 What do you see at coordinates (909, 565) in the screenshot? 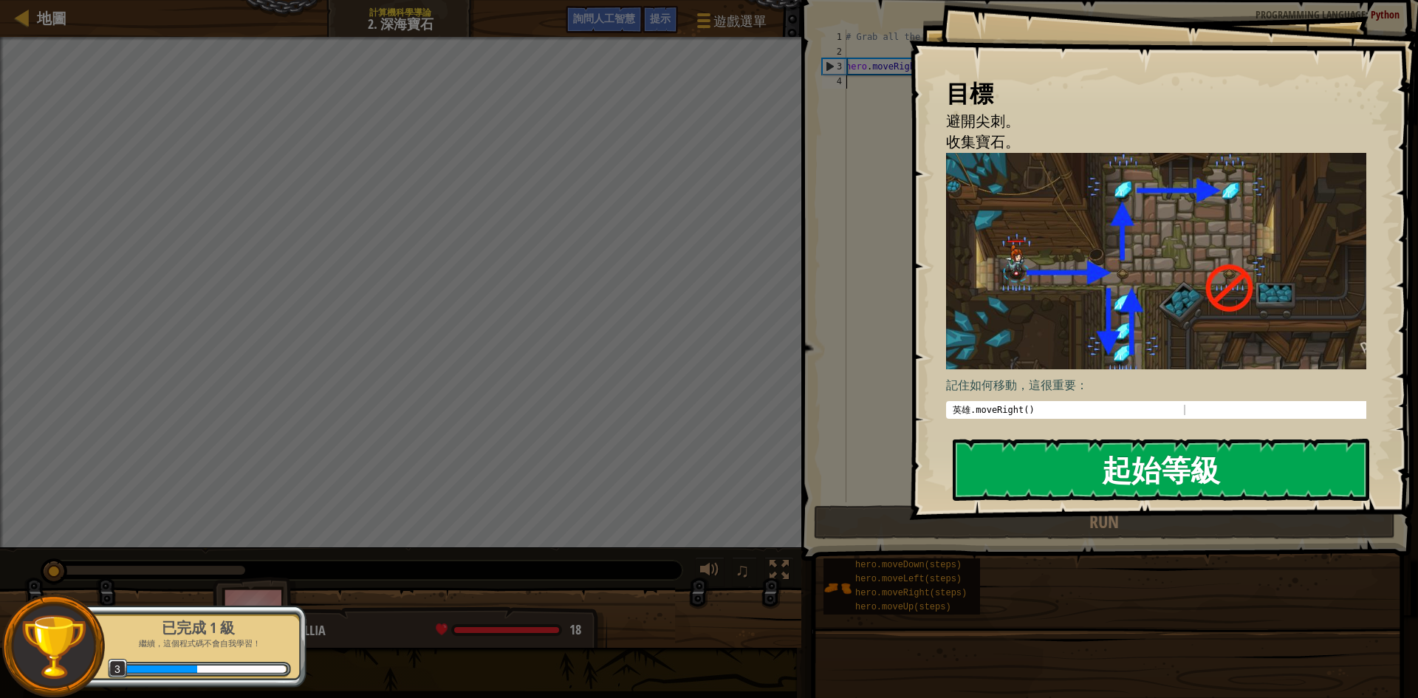
I see `span: hero.moveDown(steps)` at bounding box center [909, 565].